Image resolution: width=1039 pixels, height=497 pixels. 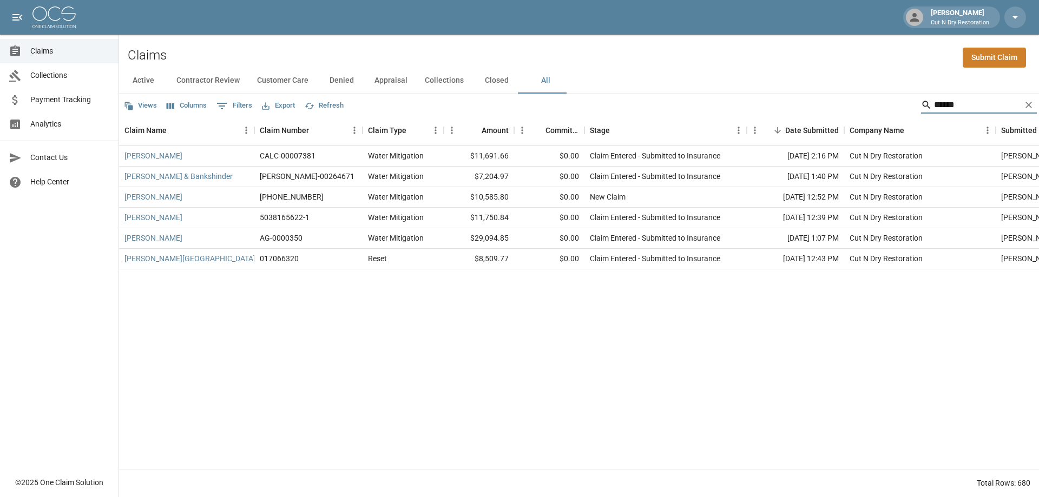 I want to click on div: $8,509.77, so click(x=479, y=259).